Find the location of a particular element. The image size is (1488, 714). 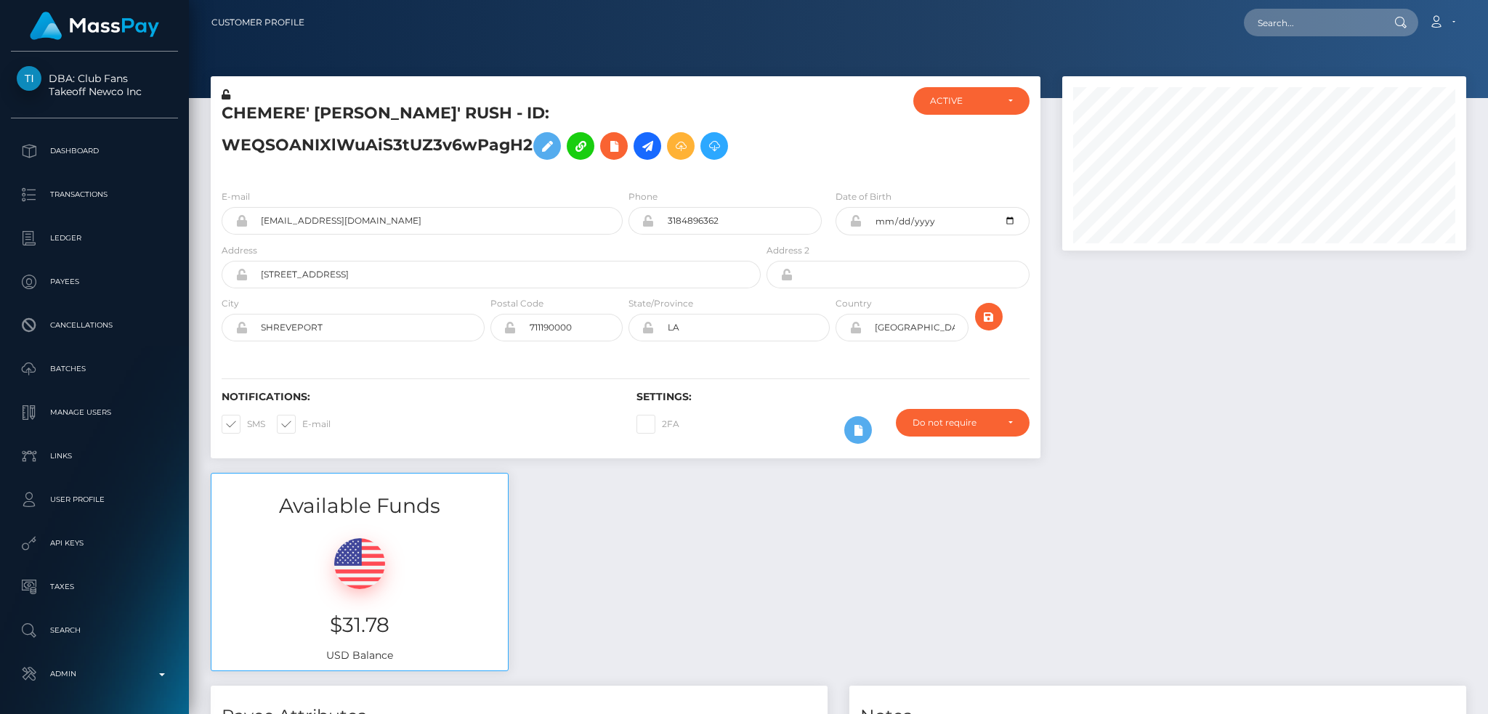

img: USD.png is located at coordinates (360, 564).